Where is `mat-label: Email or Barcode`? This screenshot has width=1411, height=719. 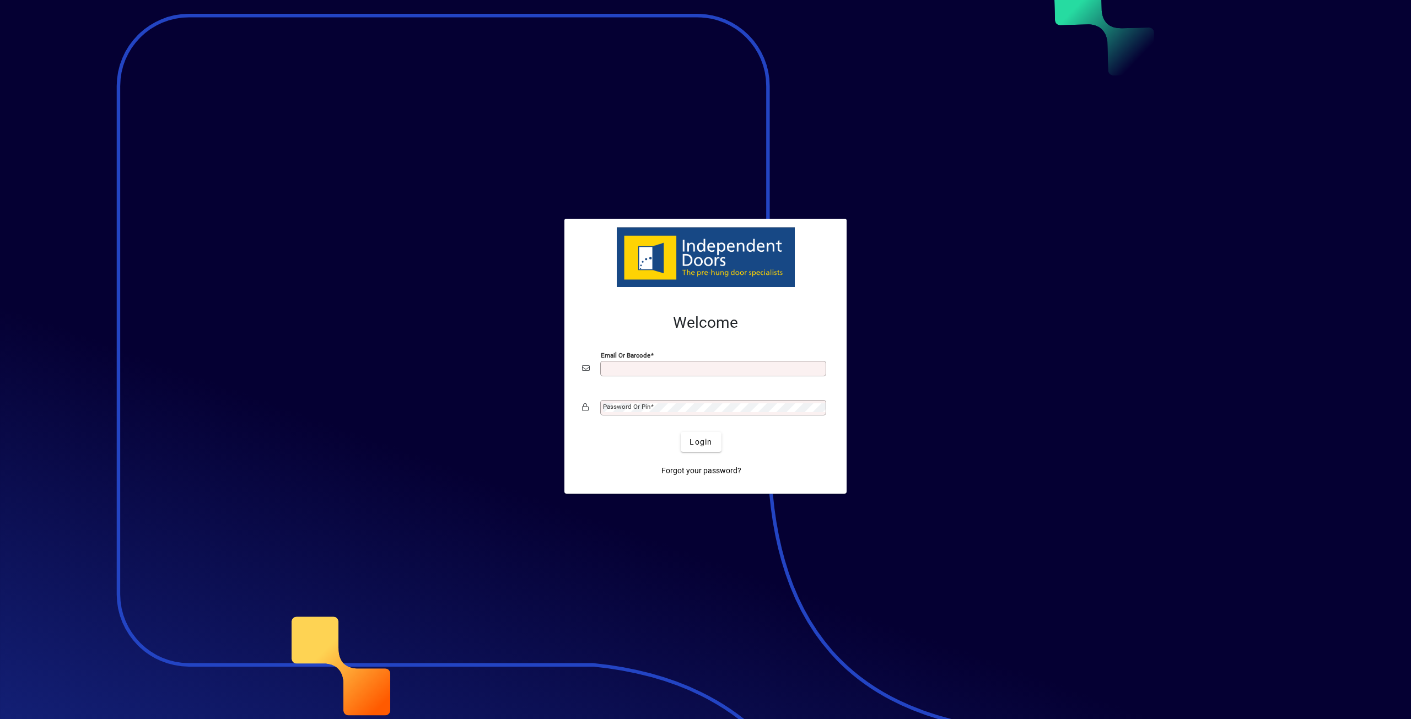 mat-label: Email or Barcode is located at coordinates (626, 356).